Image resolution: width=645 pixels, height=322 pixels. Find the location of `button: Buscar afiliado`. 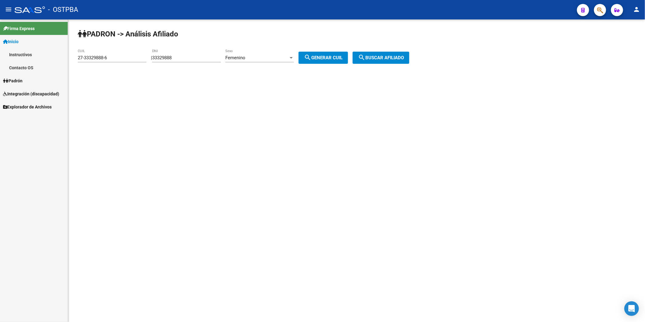

button: Buscar afiliado is located at coordinates (381, 58).